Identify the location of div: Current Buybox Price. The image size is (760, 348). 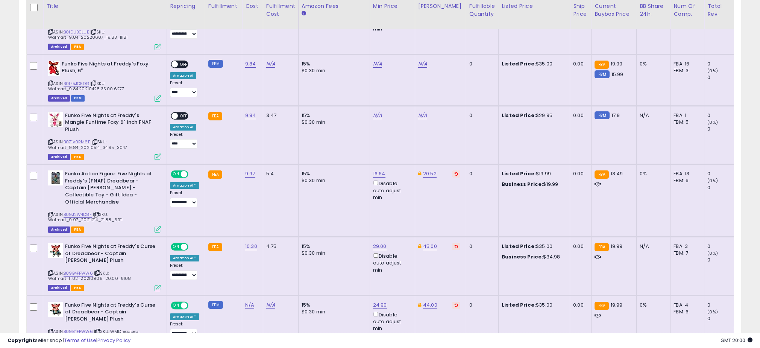
(613, 10).